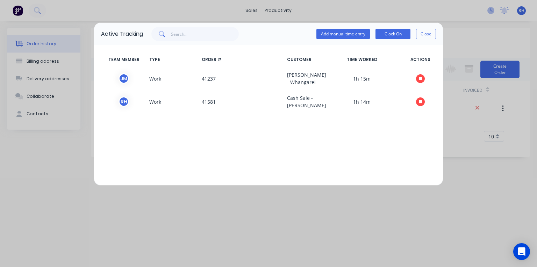 This screenshot has height=267, width=537. I want to click on span: 41237, so click(242, 78).